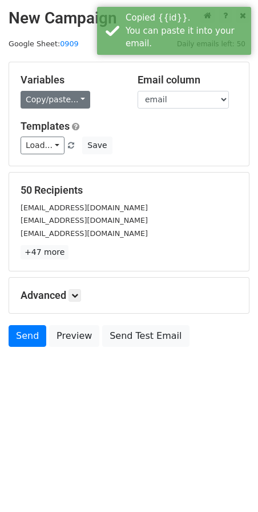 The image size is (258, 512). Describe the element at coordinates (45, 252) in the screenshot. I see `a: +47 more` at that location.